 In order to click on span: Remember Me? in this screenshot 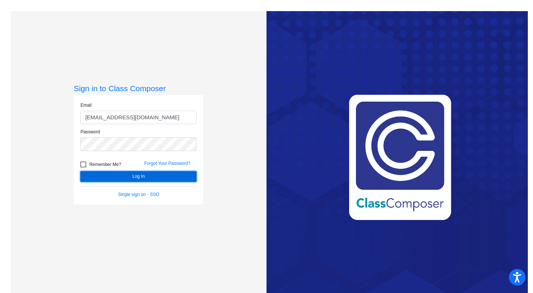, I will do `click(105, 164)`.